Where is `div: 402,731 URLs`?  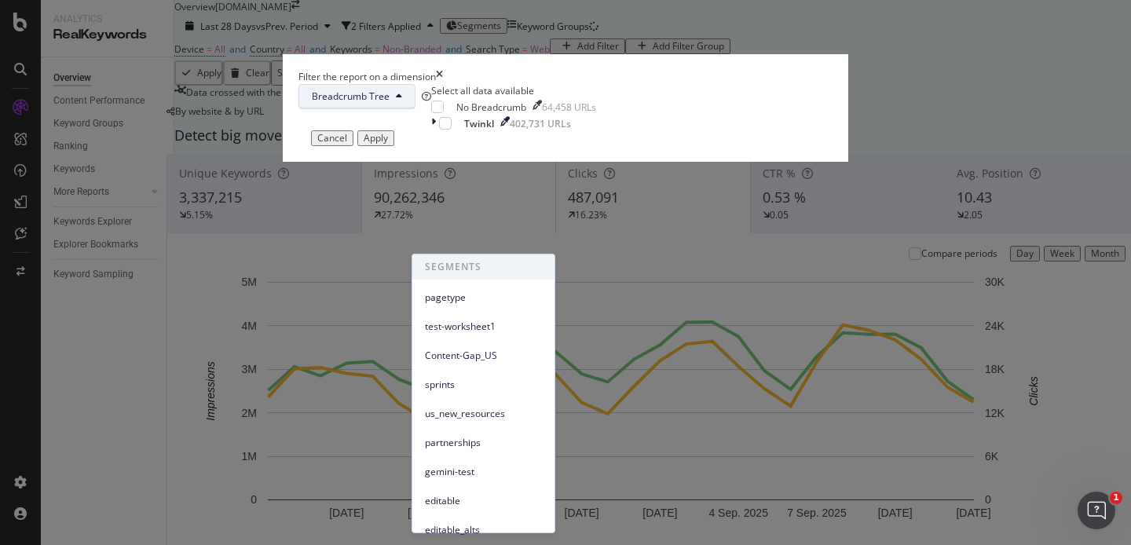
div: 402,731 URLs is located at coordinates (540, 123).